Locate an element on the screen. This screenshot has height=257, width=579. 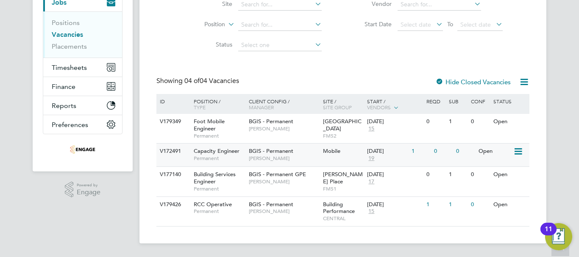
span: Engage is located at coordinates (89, 192).